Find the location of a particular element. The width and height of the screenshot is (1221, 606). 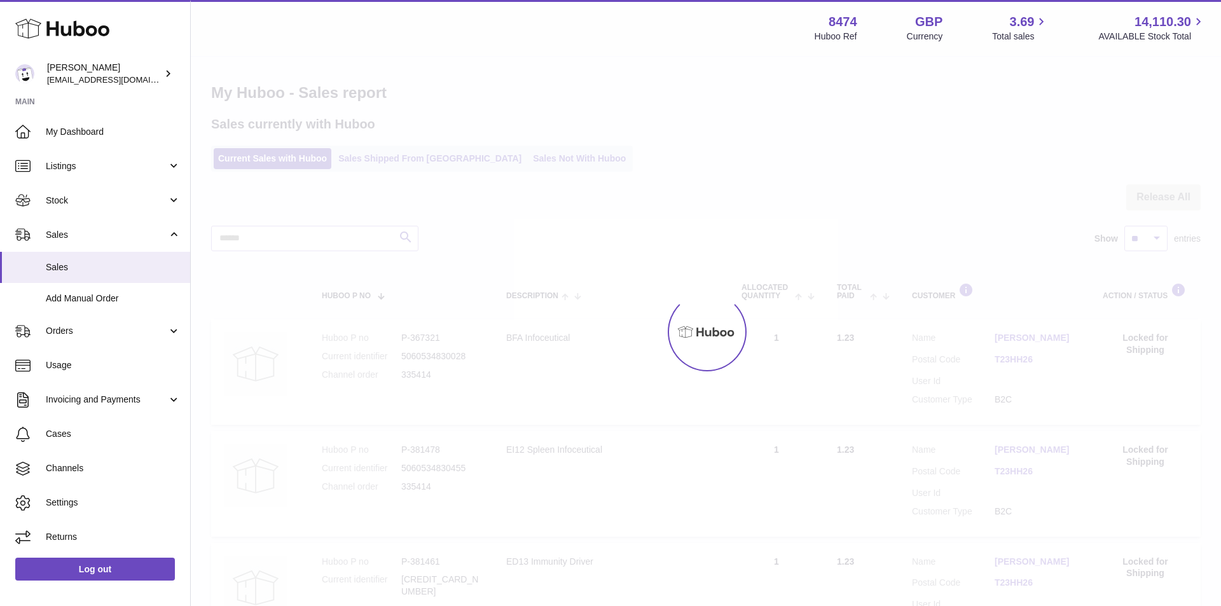

span: Listings is located at coordinates (106, 166).